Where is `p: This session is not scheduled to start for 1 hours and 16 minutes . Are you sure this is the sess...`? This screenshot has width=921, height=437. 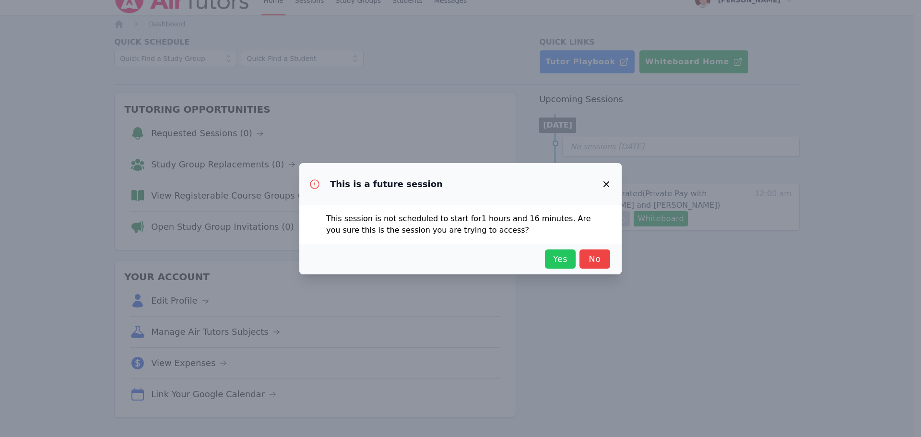 p: This session is not scheduled to start for 1 hours and 16 minutes . Are you sure this is the sess... is located at coordinates (461, 225).